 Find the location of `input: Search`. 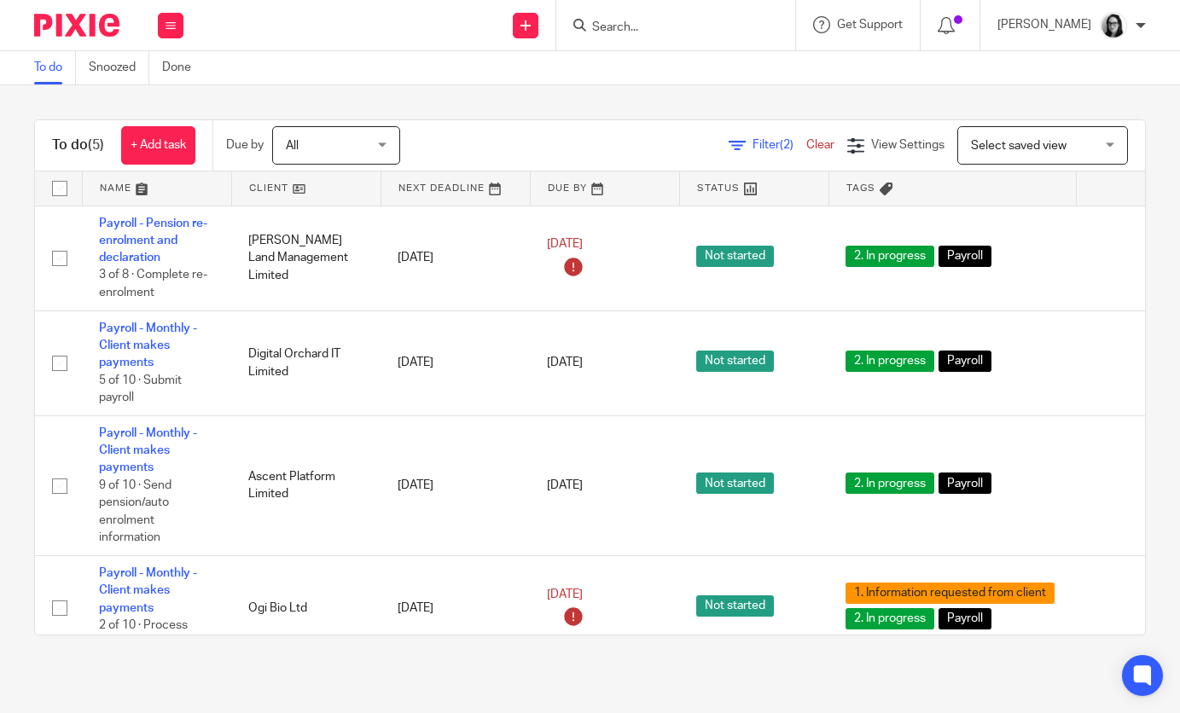

input: Search is located at coordinates (667, 28).